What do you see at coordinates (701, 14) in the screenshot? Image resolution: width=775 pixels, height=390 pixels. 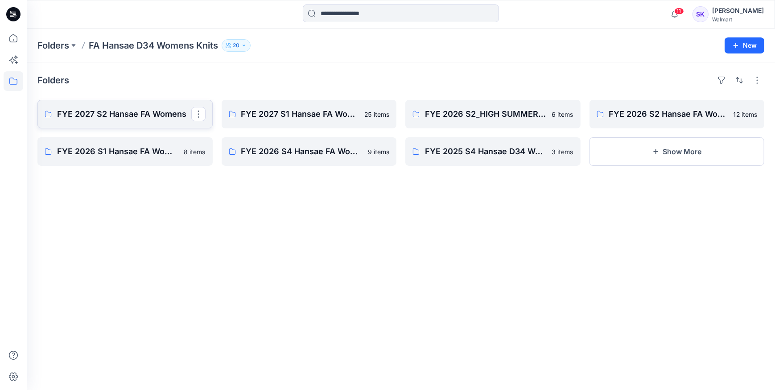 I see `div: SK` at bounding box center [701, 14].